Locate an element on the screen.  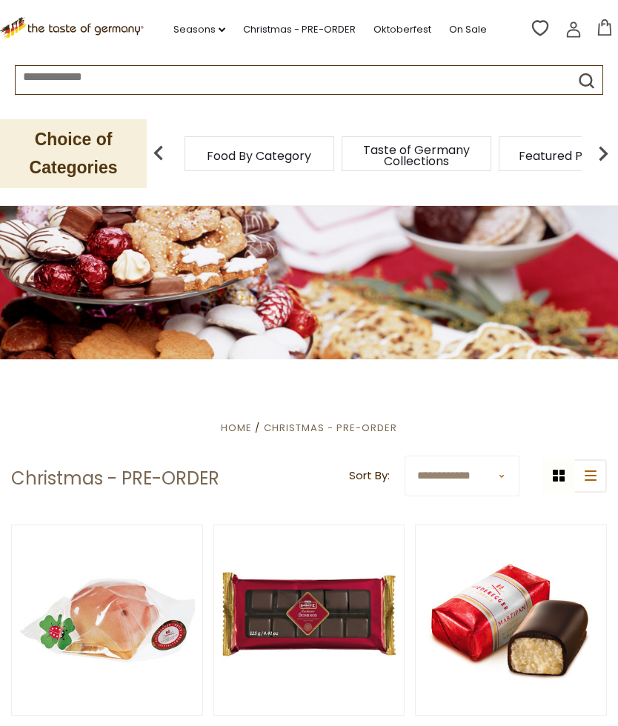
img: Lambertz Domino Steine Gingerbread Marzipan Squares 4.4 oz is located at coordinates (309, 620).